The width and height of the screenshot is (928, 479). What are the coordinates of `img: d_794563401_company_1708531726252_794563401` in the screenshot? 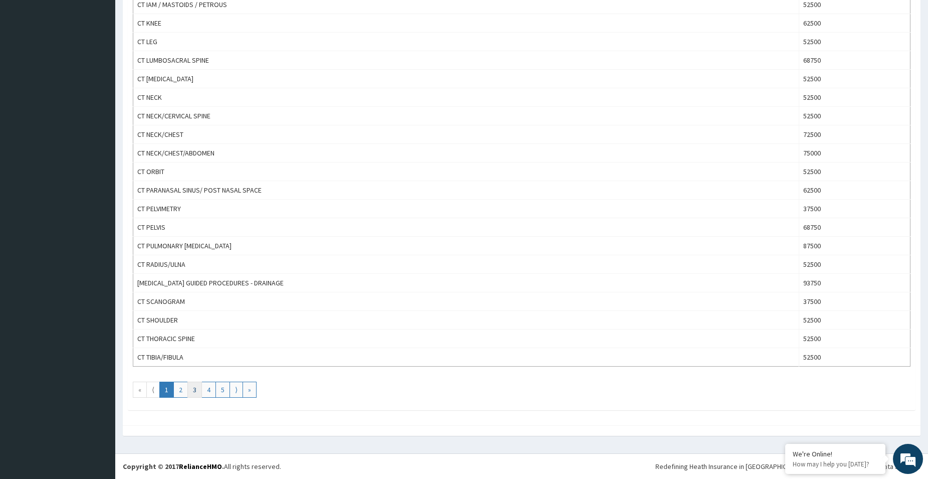 It's located at (30, 63).